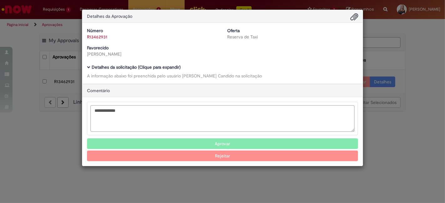 The width and height of the screenshot is (445, 203). I want to click on b: Detalhes da solicitação (Clique para expandir), so click(136, 67).